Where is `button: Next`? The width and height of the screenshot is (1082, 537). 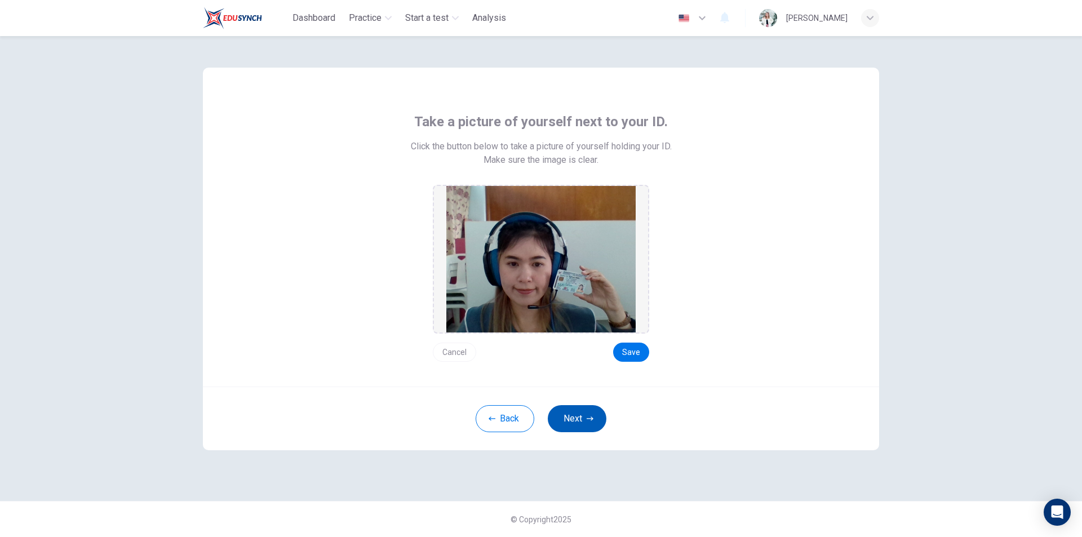 button: Next is located at coordinates (577, 419).